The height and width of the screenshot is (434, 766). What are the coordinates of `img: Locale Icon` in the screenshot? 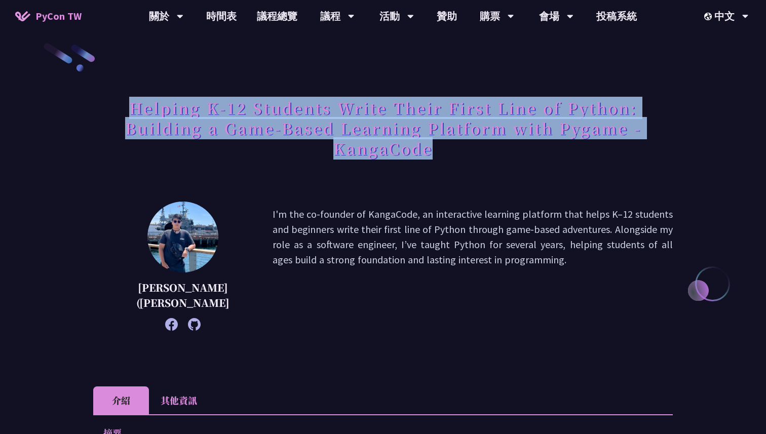 It's located at (709, 16).